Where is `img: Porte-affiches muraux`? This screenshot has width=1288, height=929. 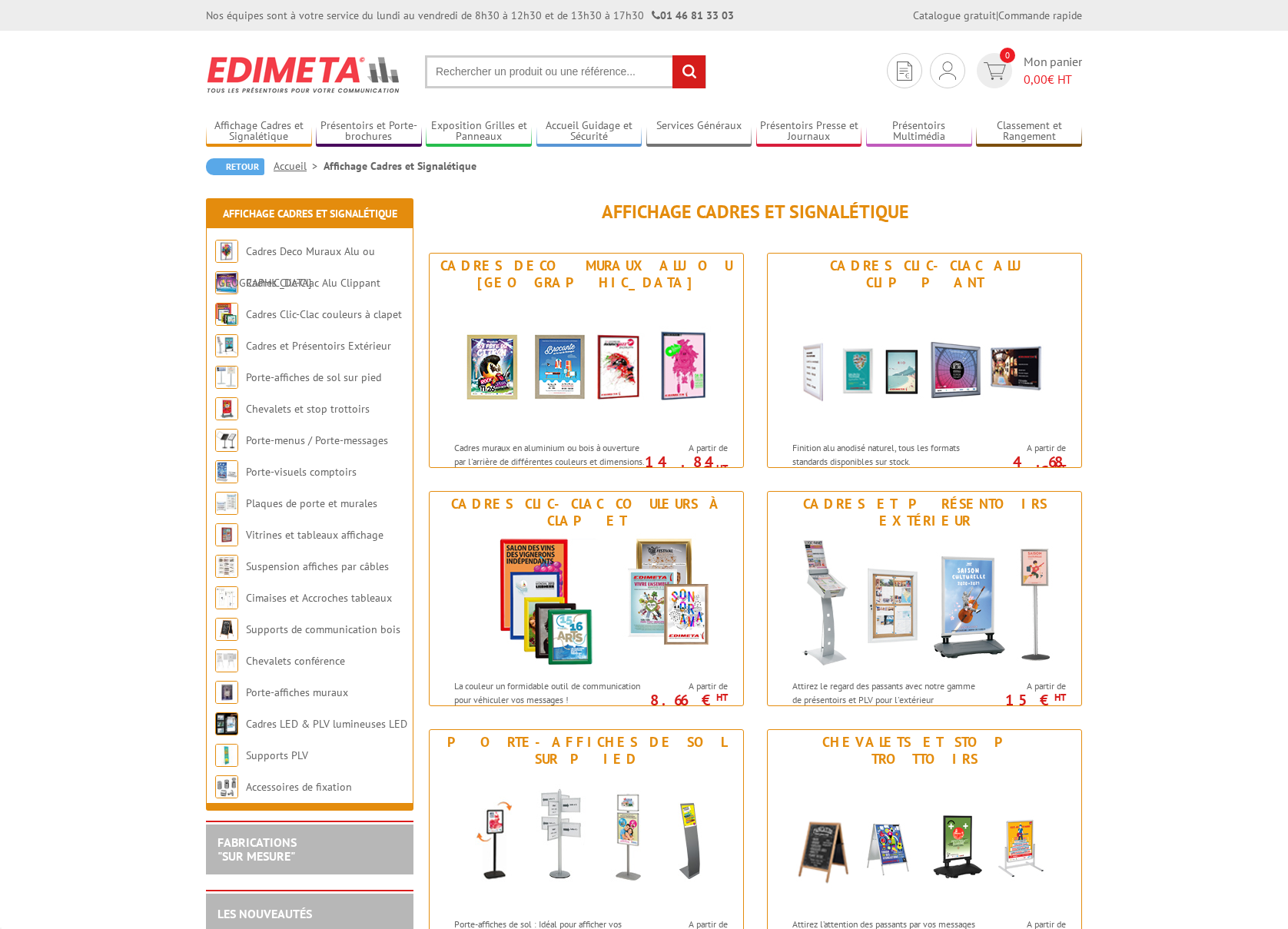
img: Porte-affiches muraux is located at coordinates (227, 692).